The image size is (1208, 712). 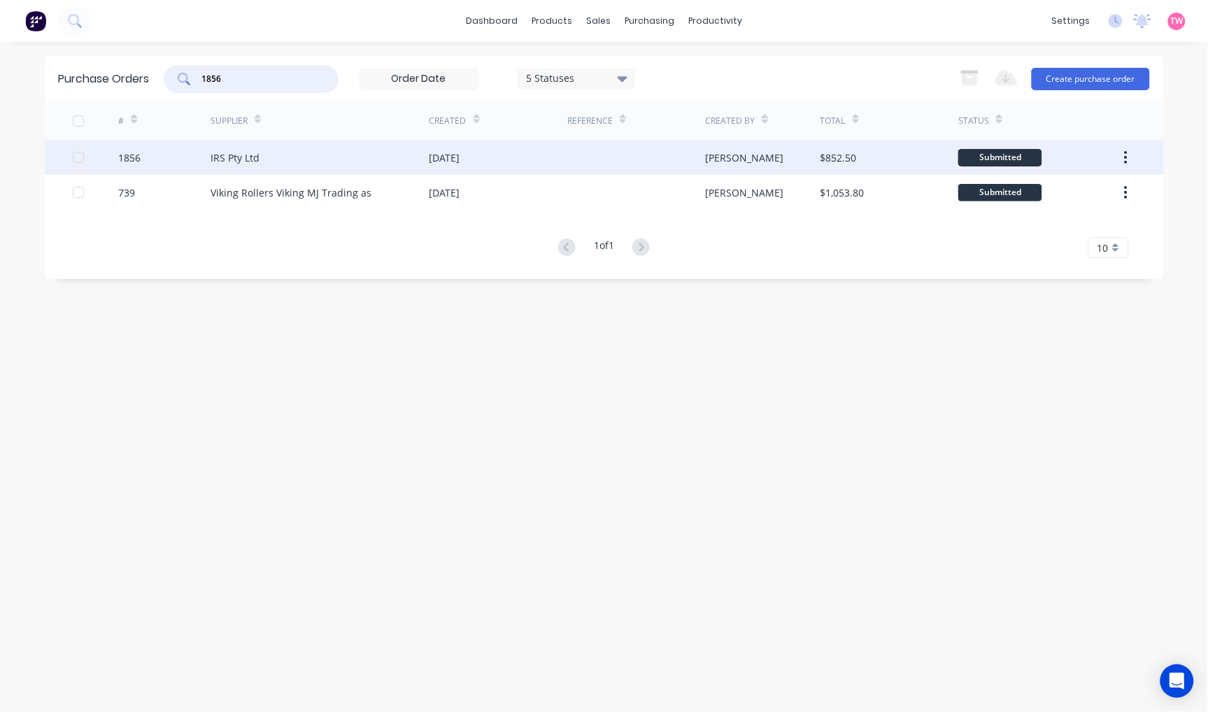 I want to click on span: TW, so click(x=1178, y=21).